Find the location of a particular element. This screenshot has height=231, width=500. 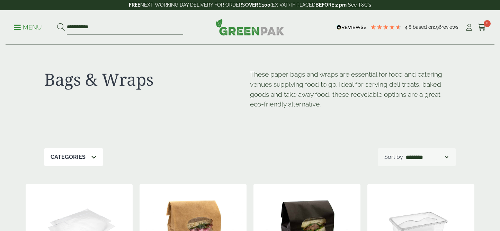

span: Based on is located at coordinates (424, 27).